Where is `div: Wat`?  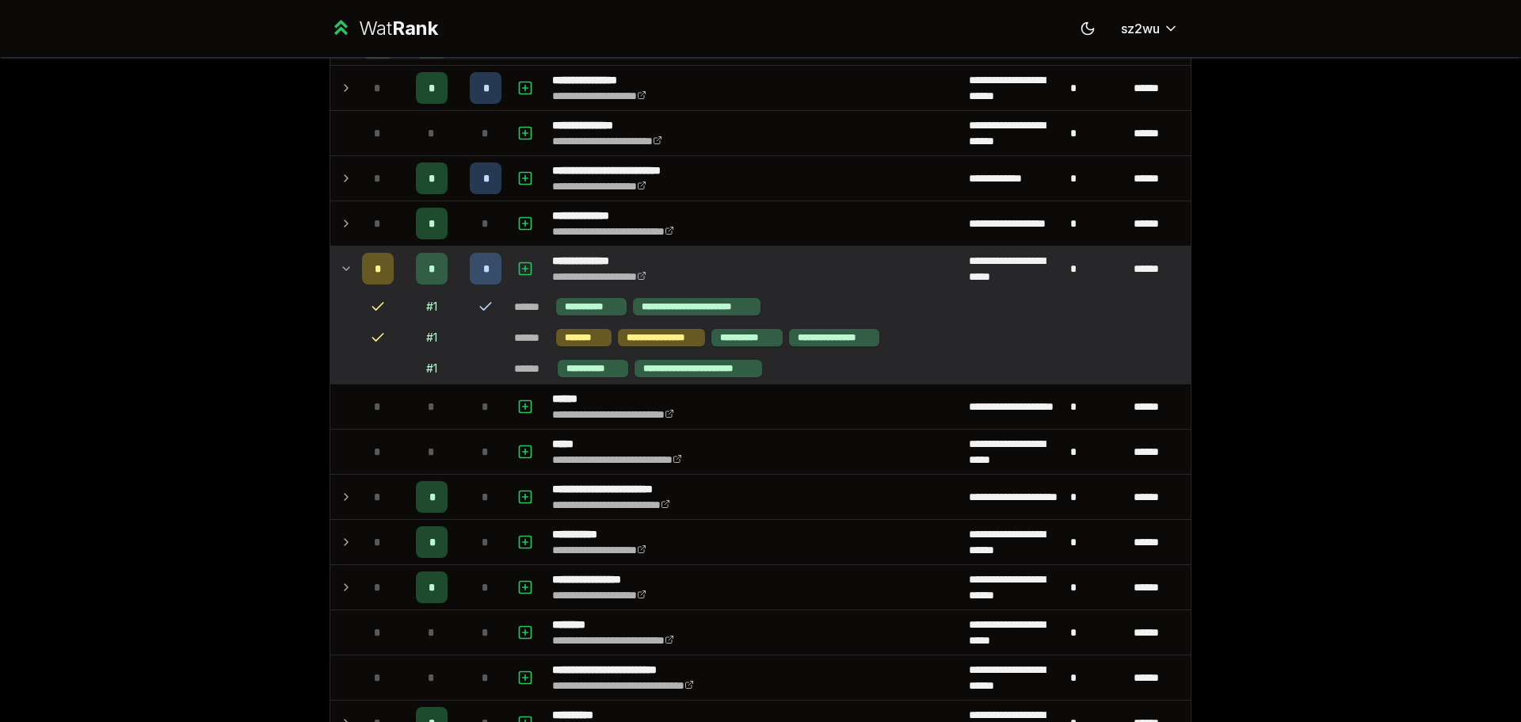
div: Wat is located at coordinates (398, 29).